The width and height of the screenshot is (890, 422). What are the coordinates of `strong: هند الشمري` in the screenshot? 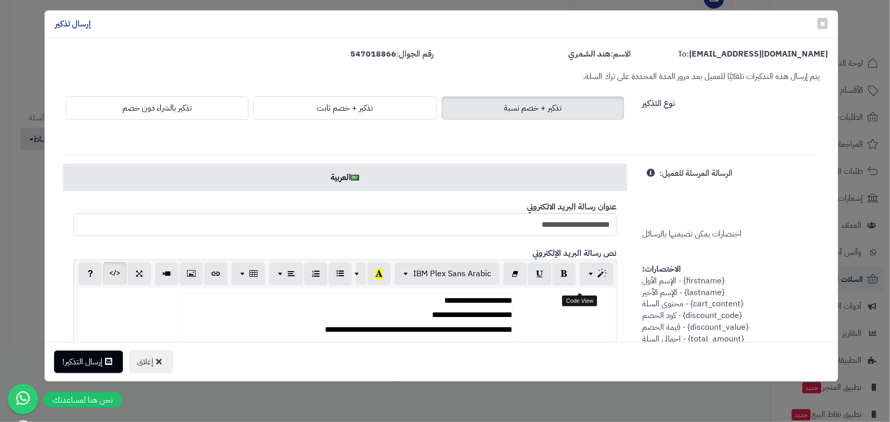 It's located at (589, 54).